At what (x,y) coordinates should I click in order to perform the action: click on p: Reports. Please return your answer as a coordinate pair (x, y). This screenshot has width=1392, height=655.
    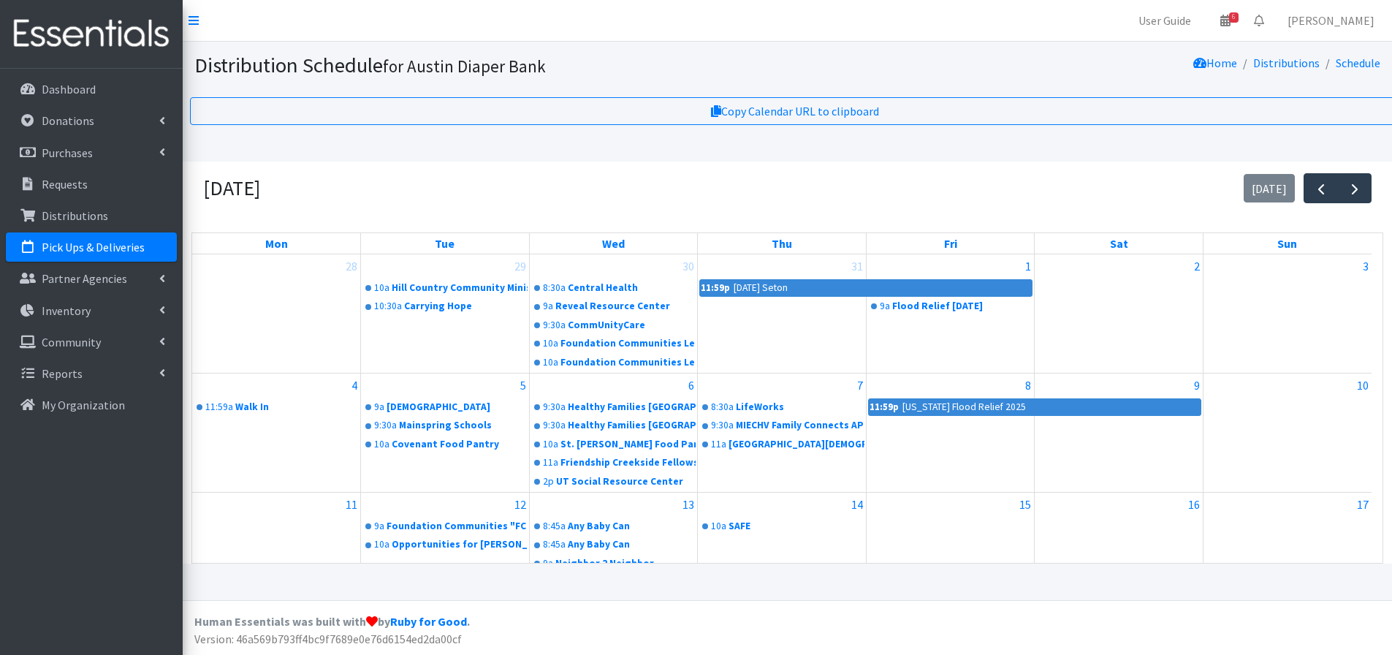
    Looking at the image, I should click on (62, 373).